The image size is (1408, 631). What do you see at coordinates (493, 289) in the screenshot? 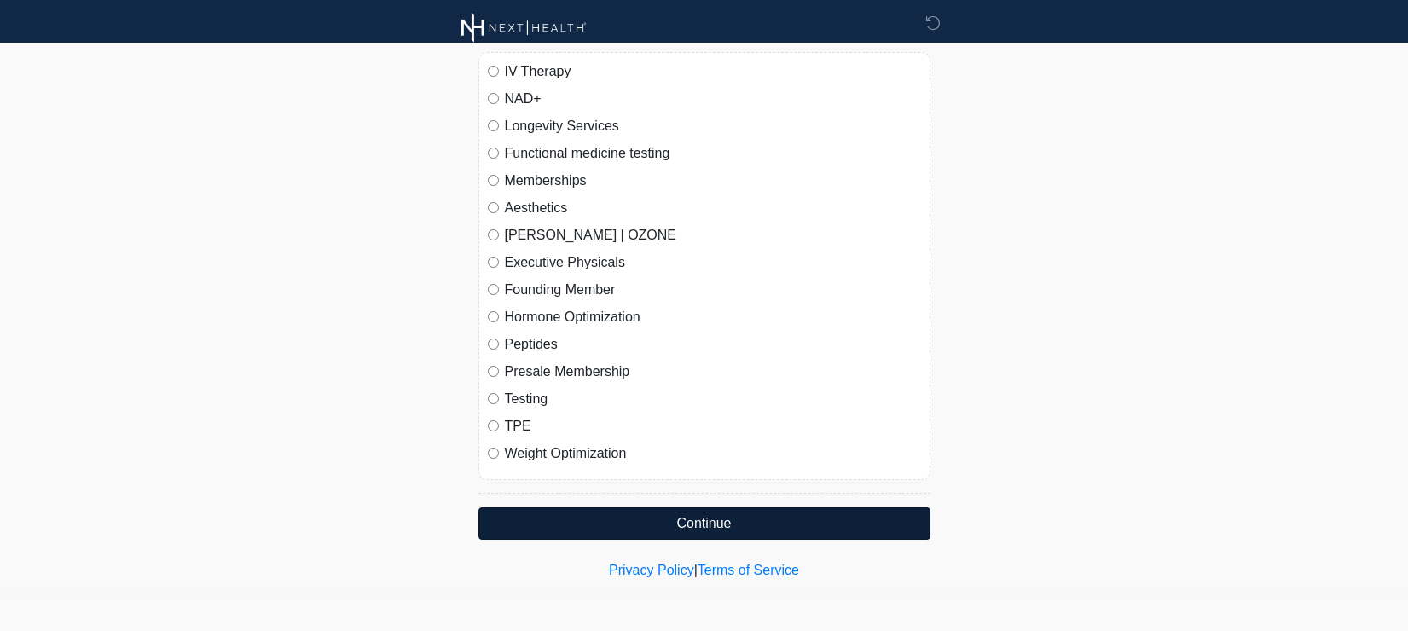
I see `input: Founding Member` at bounding box center [493, 289].